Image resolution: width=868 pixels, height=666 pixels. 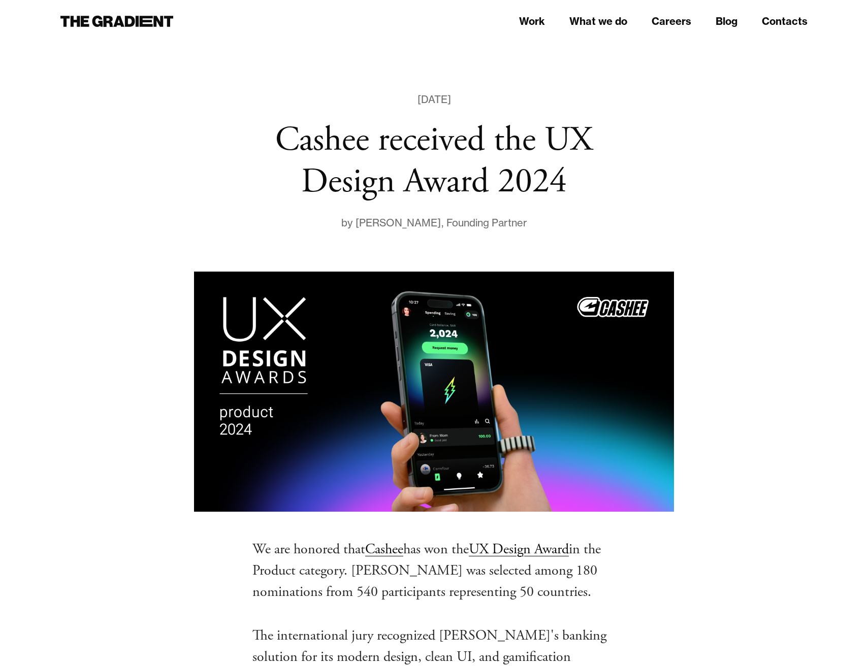 I want to click on a: Contacts, so click(x=784, y=21).